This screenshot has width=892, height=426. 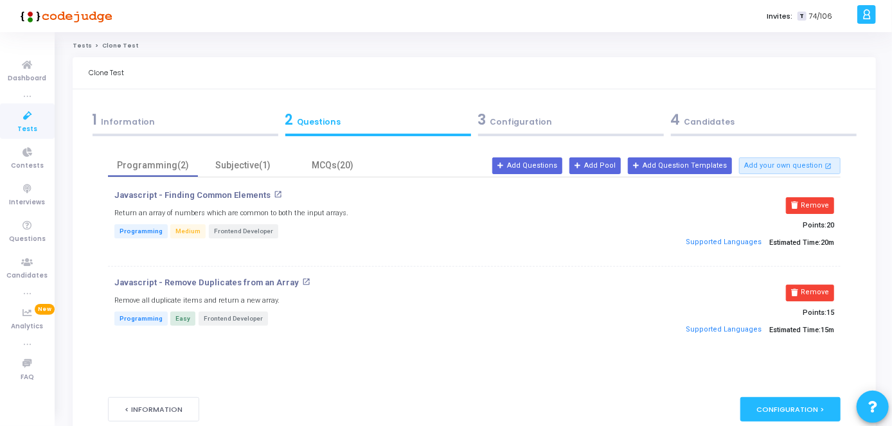 I want to click on span: 3, so click(x=482, y=119).